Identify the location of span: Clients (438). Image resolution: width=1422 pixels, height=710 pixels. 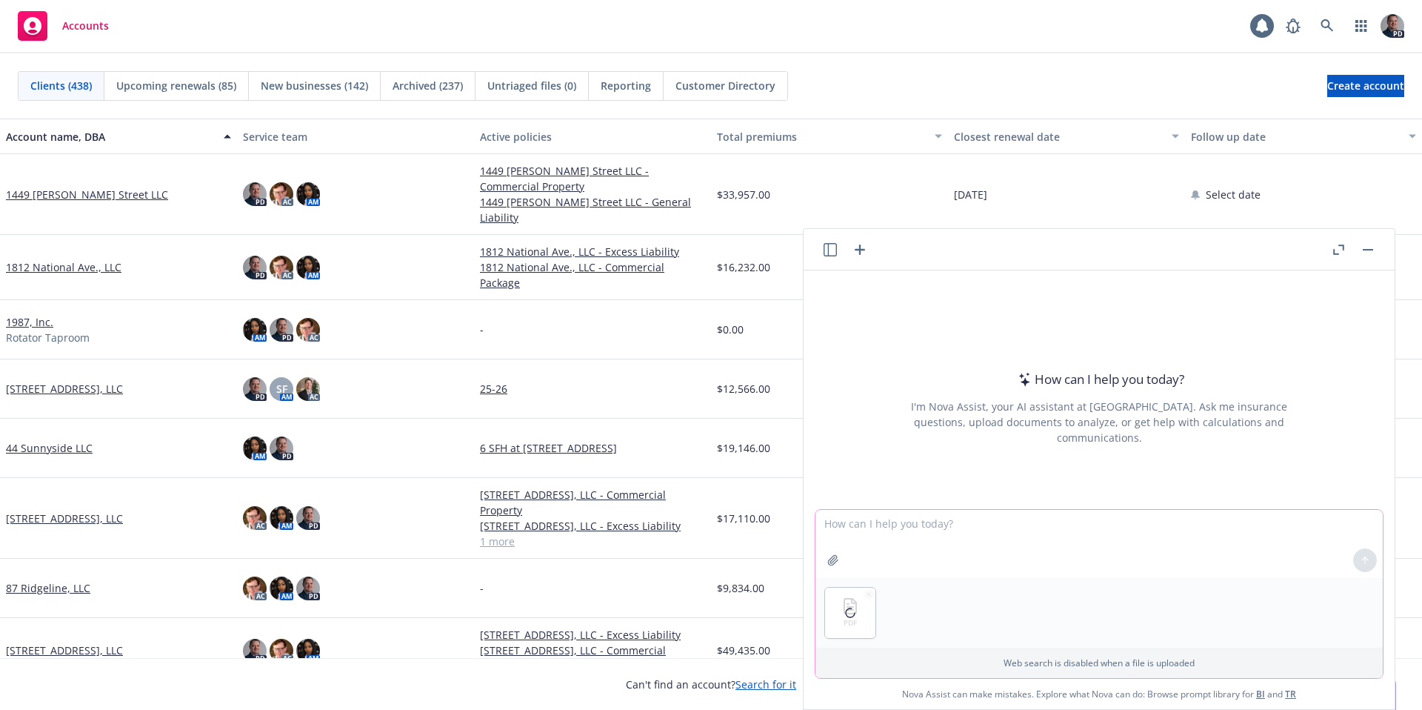
(61, 85).